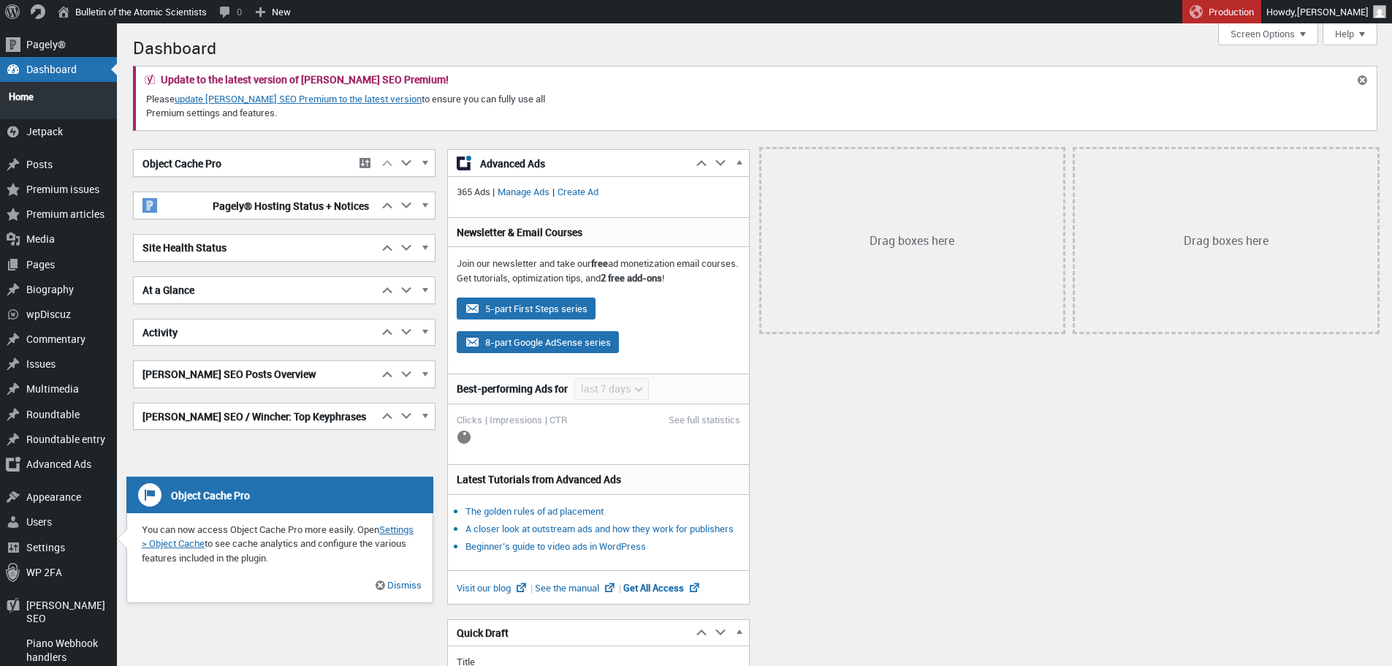 Image resolution: width=1392 pixels, height=666 pixels. I want to click on p: You can now access Object Cache Pro more easily. Open to see cache analytics and configure the va..., so click(280, 544).